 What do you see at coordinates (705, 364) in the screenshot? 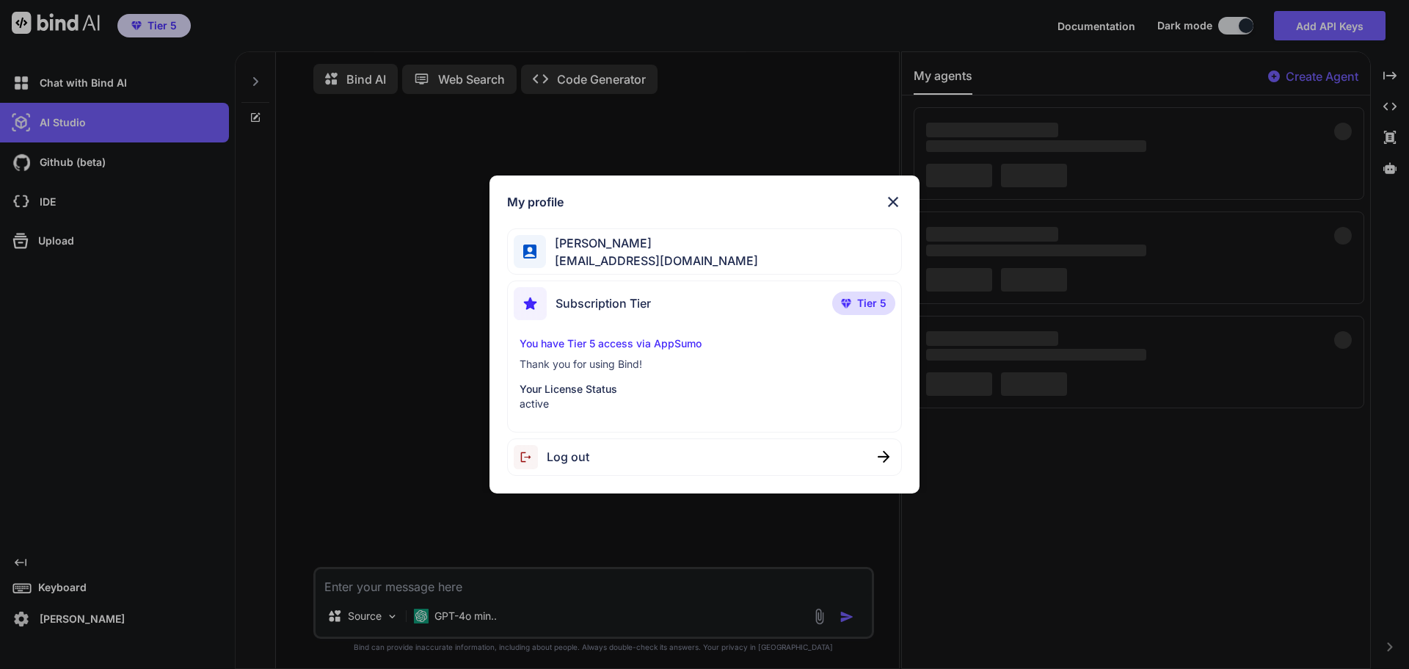
I see `p: Thank you for using Bind!` at bounding box center [705, 364].